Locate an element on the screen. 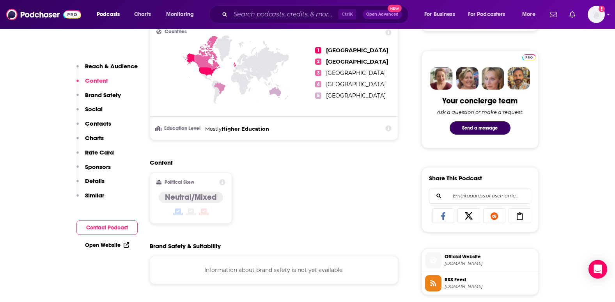  p: Rate Card is located at coordinates (99, 152).